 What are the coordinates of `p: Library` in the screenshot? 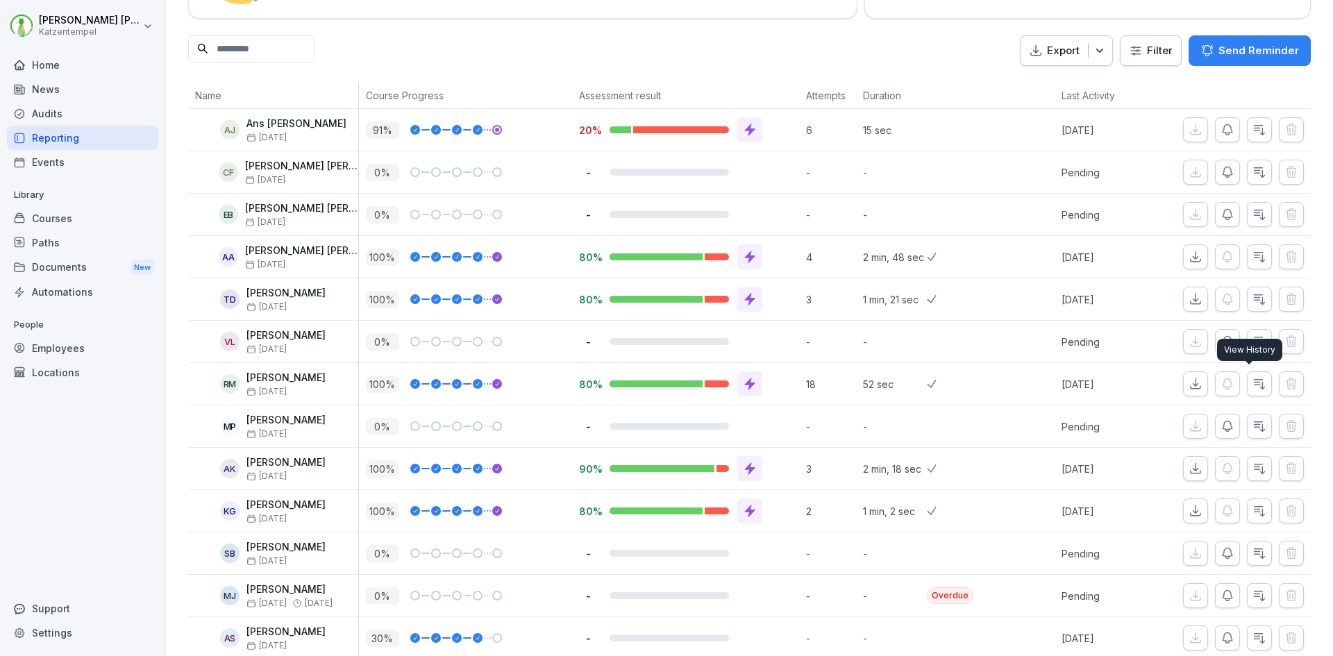 It's located at (83, 195).